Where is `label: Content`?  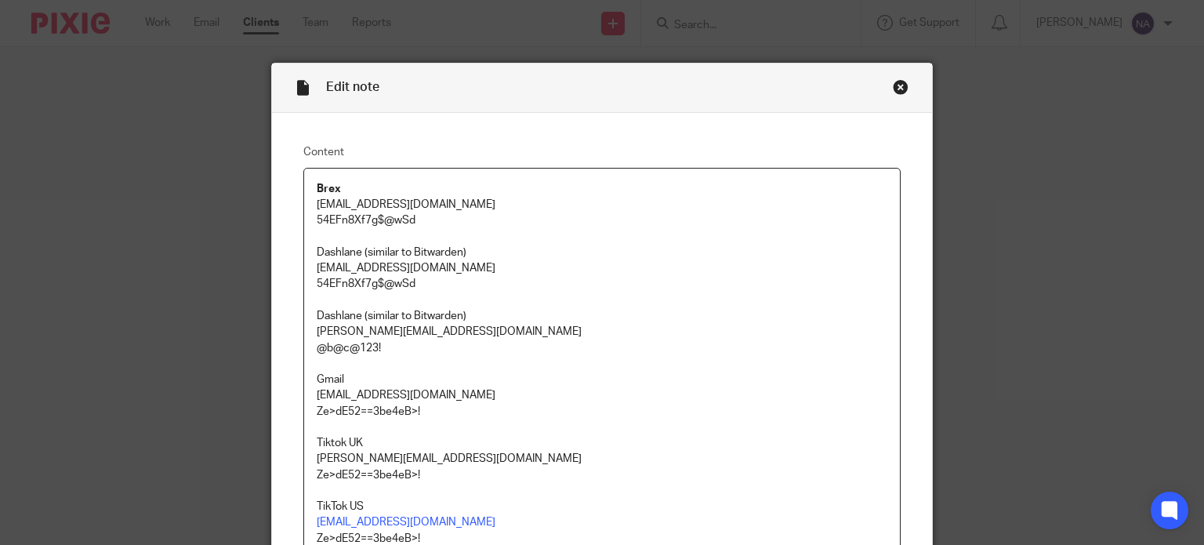 label: Content is located at coordinates (602, 152).